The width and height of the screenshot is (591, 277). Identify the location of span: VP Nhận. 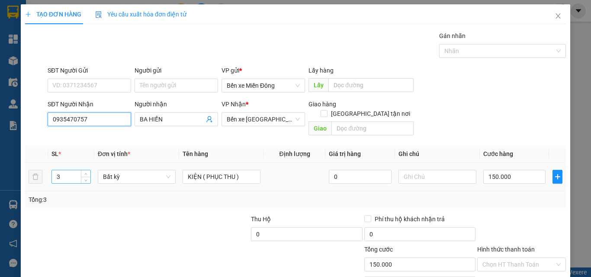
(233, 104).